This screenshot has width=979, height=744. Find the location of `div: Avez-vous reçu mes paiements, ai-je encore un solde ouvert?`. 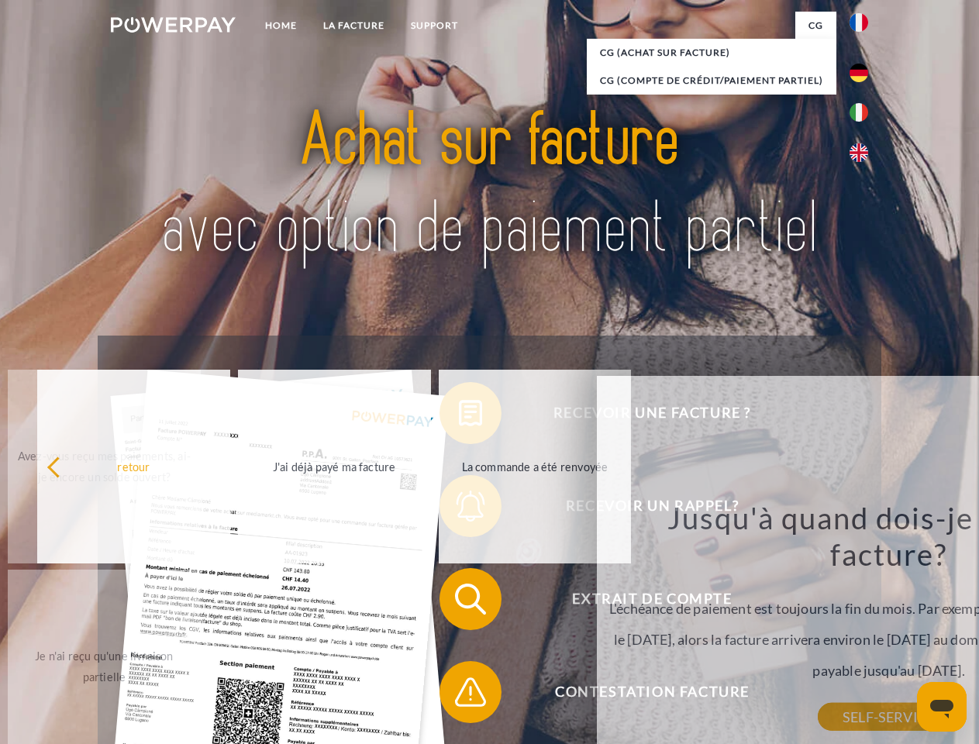

div: Avez-vous reçu mes paiements, ai-je encore un solde ouvert? is located at coordinates (104, 466).